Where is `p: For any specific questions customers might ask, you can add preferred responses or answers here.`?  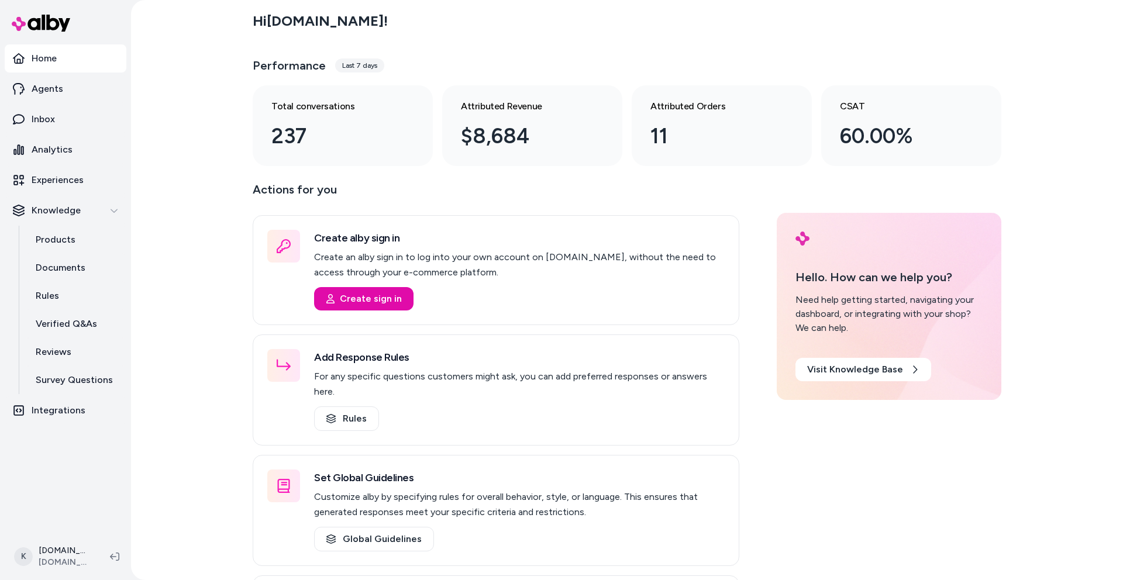 p: For any specific questions customers might ask, you can add preferred responses or answers here. is located at coordinates (519, 384).